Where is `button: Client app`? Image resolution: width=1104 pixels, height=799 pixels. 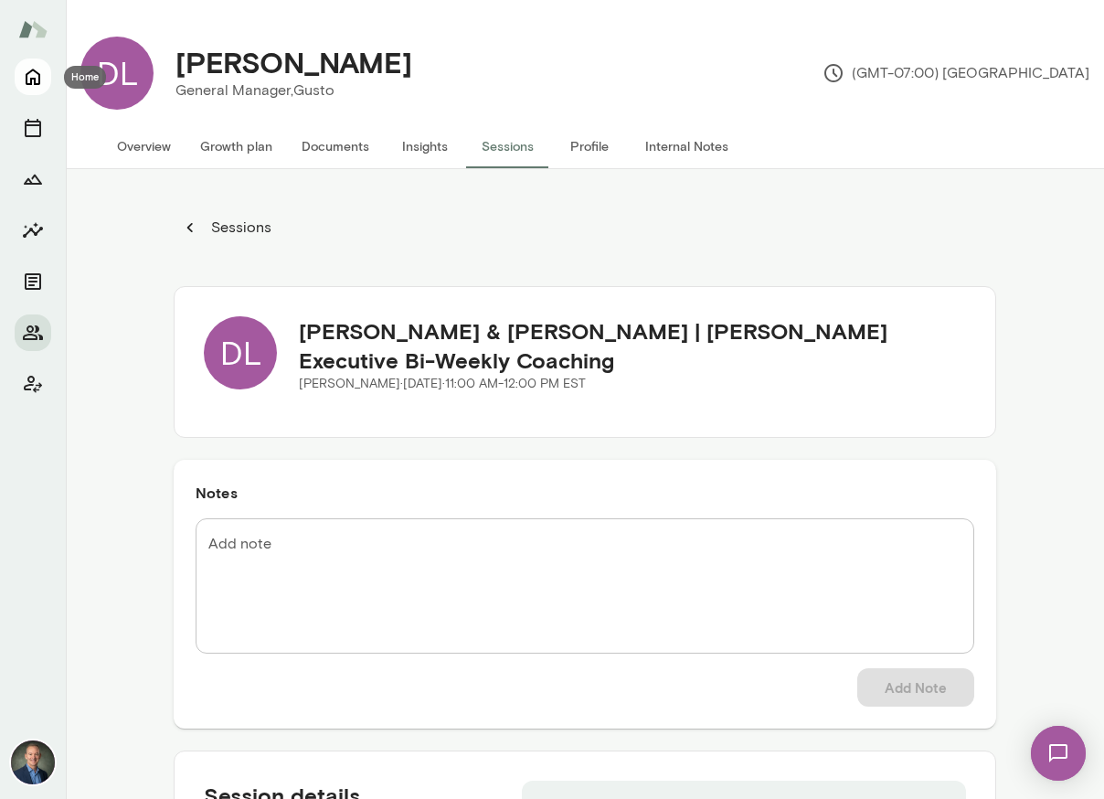
button: Client app is located at coordinates (33, 384).